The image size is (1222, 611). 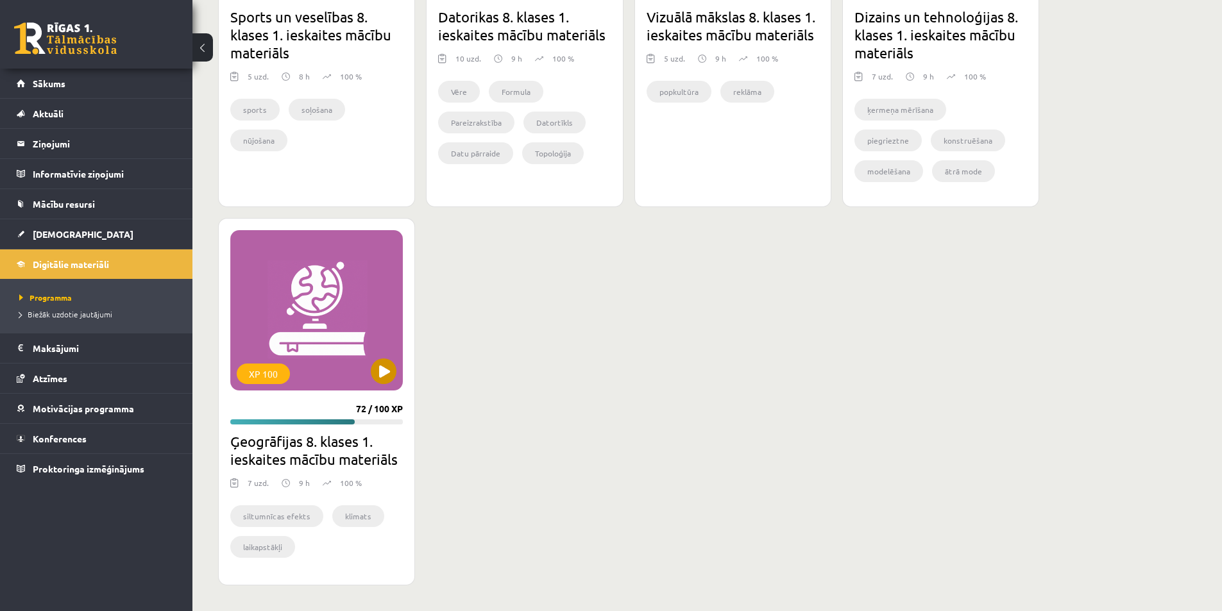 What do you see at coordinates (64, 204) in the screenshot?
I see `span: Mācību resursi` at bounding box center [64, 204].